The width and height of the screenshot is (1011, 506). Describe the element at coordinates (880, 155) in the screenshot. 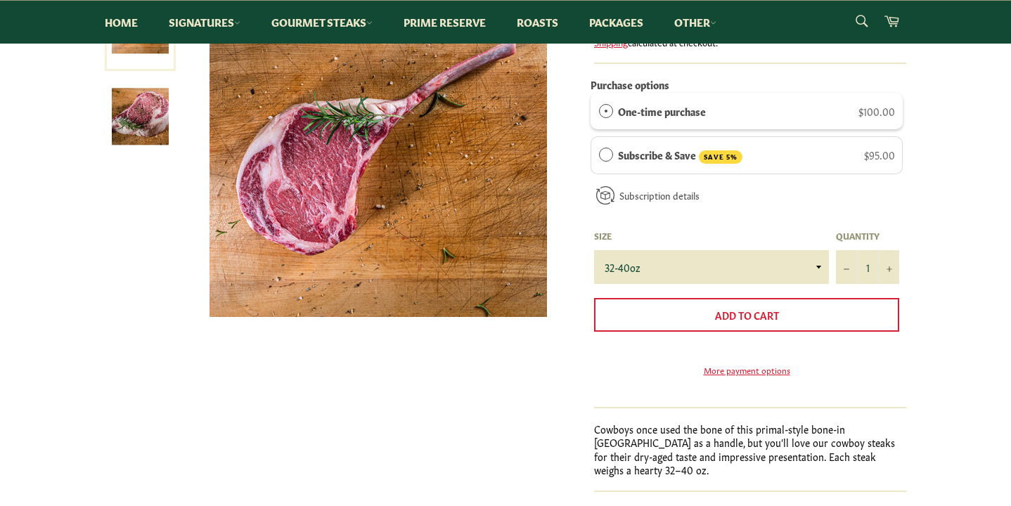

I see `span: $95.00` at that location.